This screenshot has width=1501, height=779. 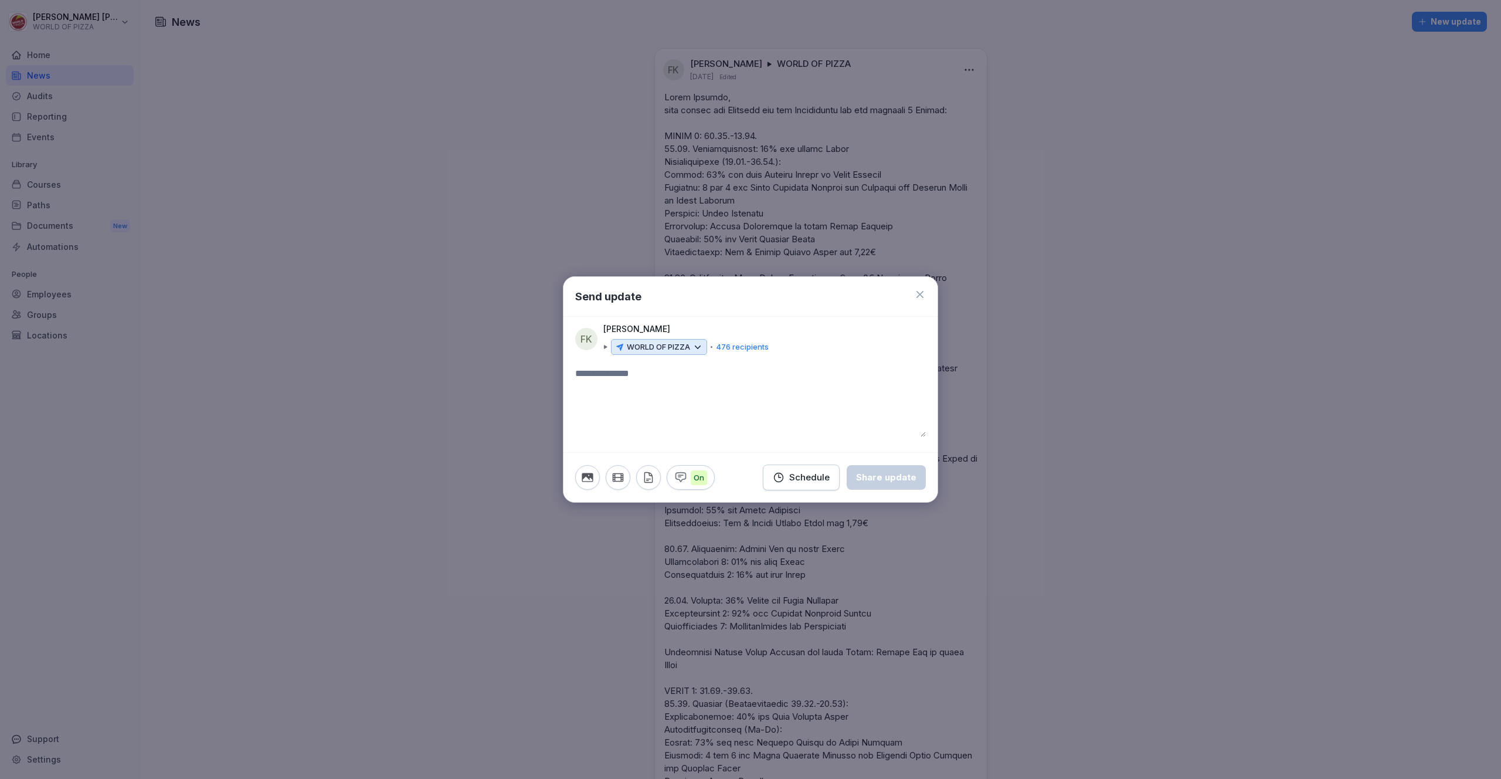 I want to click on p: WORLD OF PIZZA, so click(x=658, y=347).